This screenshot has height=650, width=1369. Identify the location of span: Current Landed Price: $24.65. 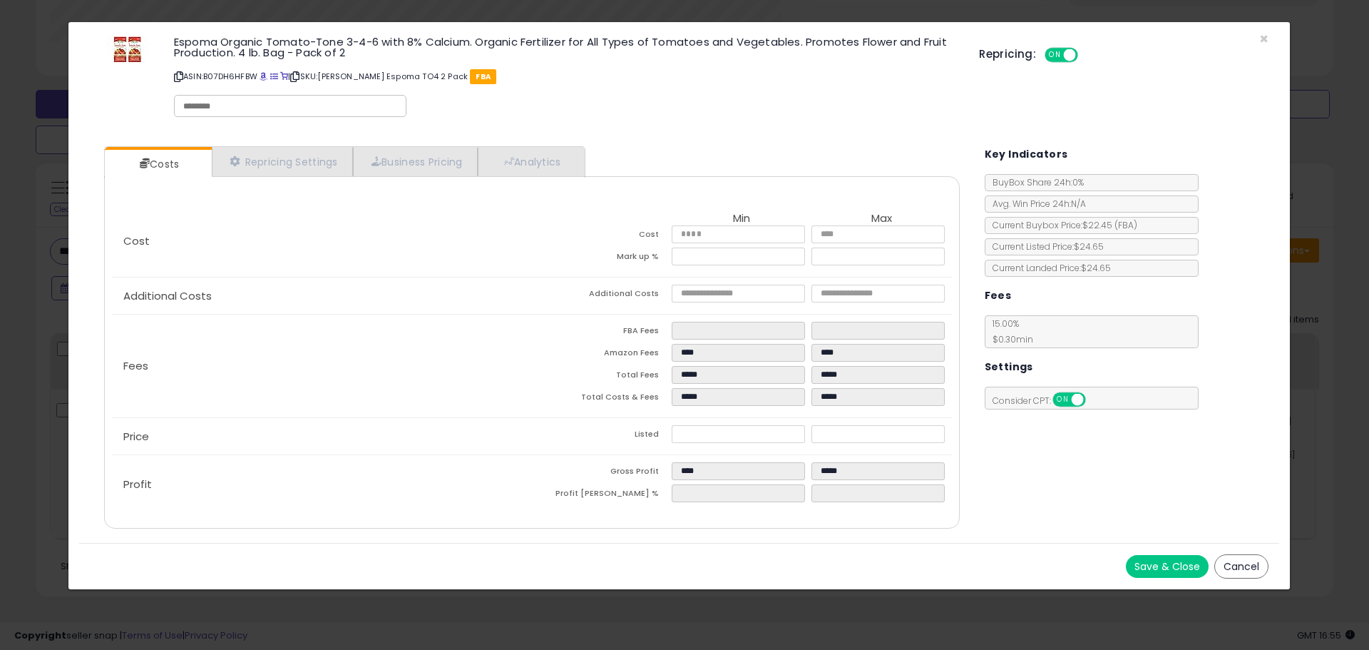
(1048, 267).